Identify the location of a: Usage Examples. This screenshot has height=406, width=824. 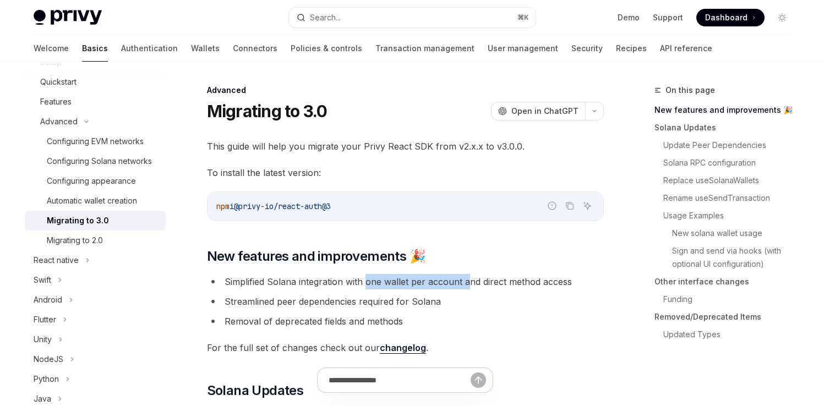
(731, 216).